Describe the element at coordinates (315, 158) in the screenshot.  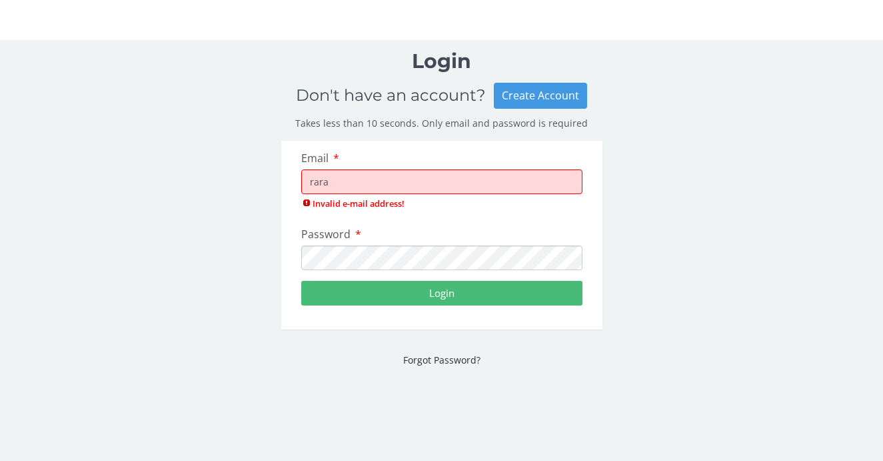
I see `span: Email` at that location.